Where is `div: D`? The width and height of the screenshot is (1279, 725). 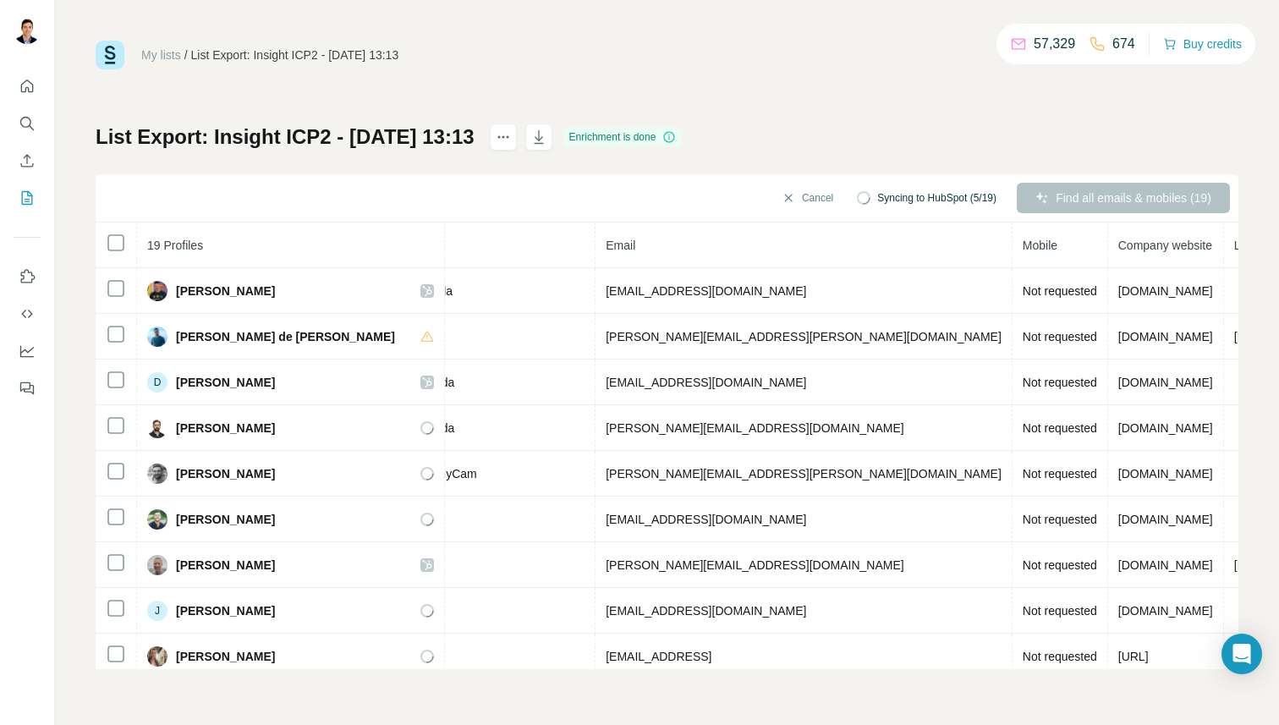
div: D is located at coordinates (157, 382).